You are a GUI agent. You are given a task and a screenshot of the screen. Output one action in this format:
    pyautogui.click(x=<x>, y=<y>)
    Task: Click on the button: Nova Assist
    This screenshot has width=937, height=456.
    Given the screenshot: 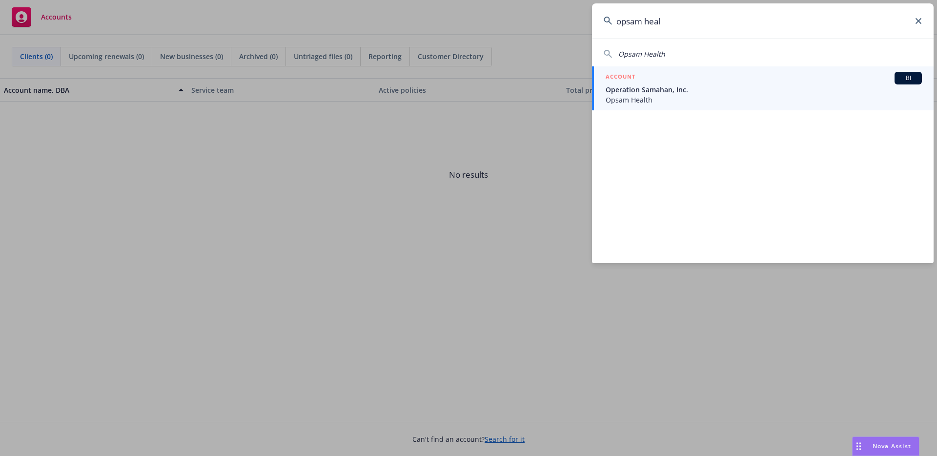 What is the action you would take?
    pyautogui.click(x=886, y=446)
    